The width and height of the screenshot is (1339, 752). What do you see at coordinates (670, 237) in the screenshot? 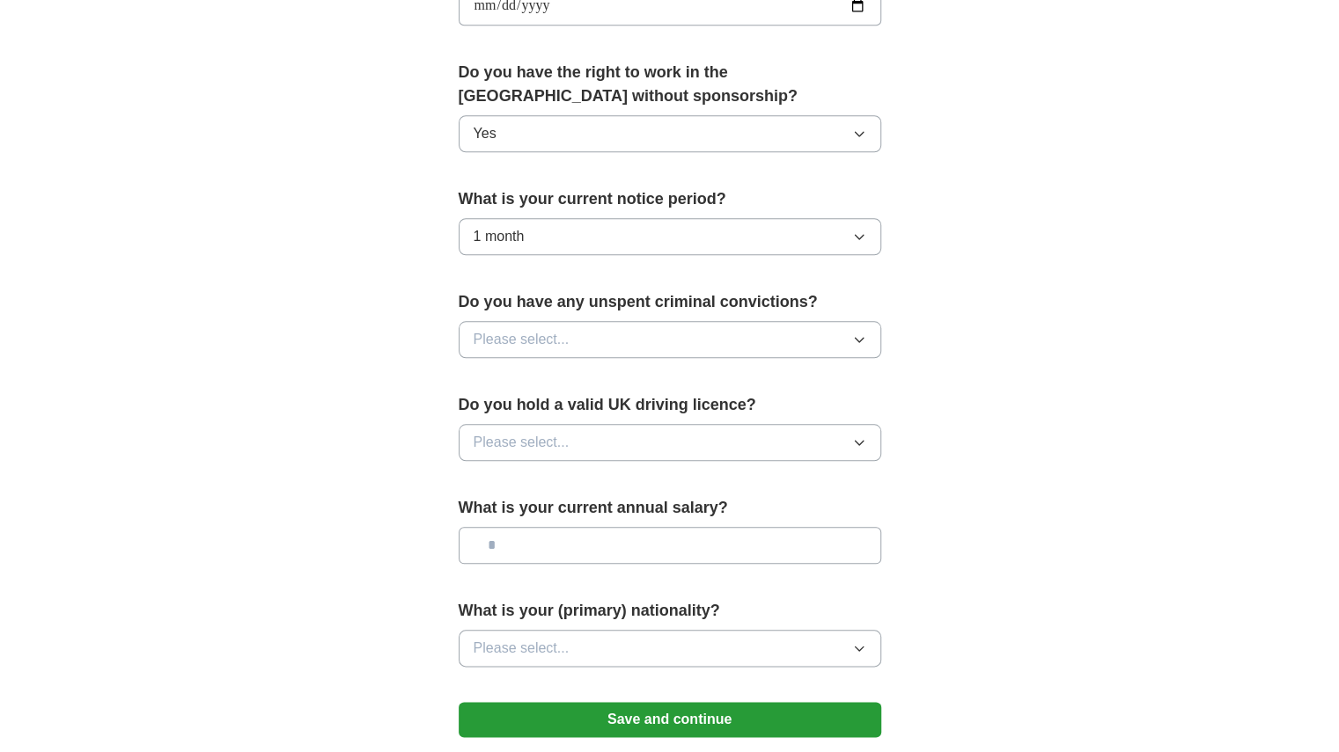
I see `button: 1 month` at bounding box center [670, 237].